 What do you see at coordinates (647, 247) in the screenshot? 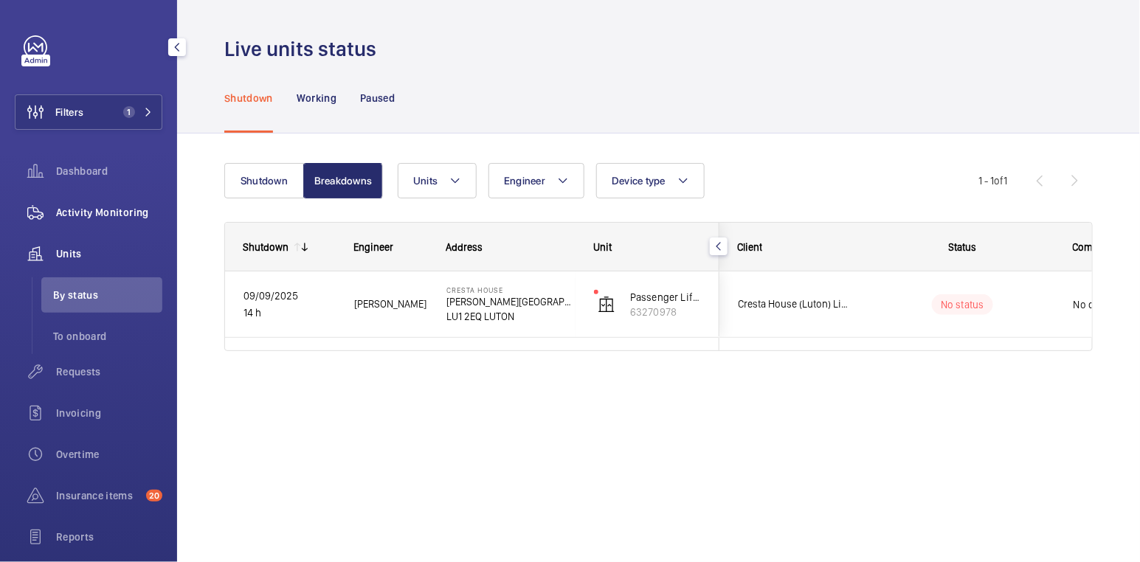
I see `div: Unit` at bounding box center [647, 247].